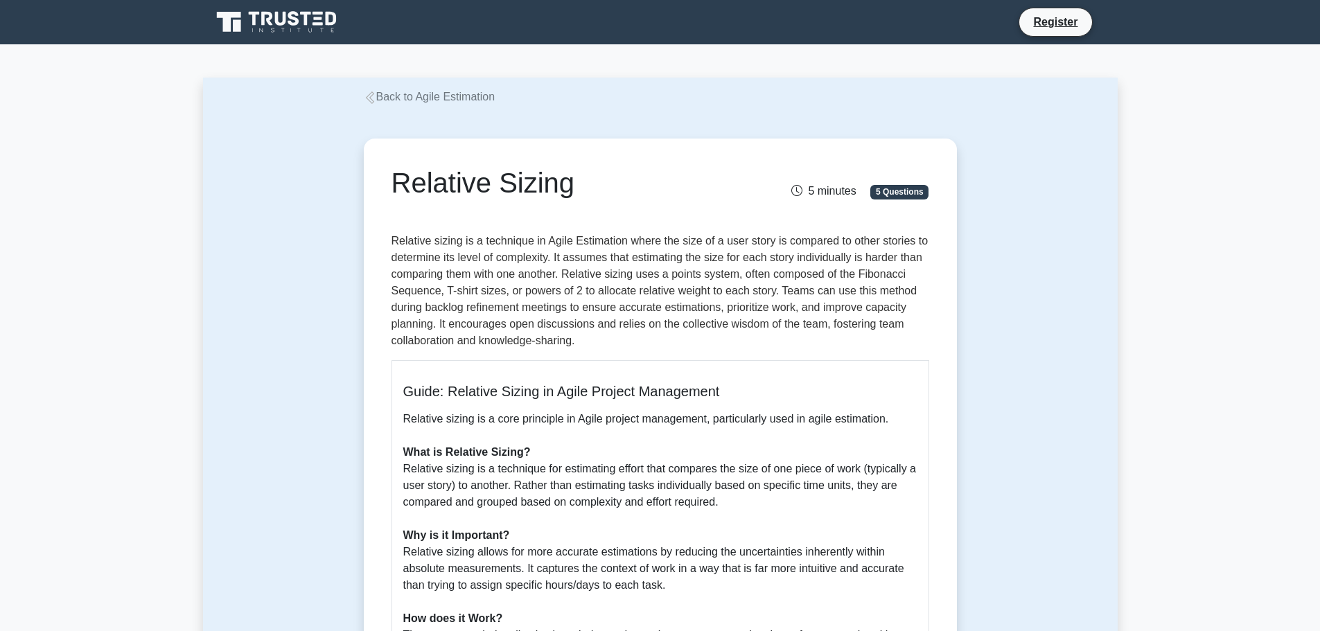 This screenshot has height=631, width=1320. Describe the element at coordinates (823, 191) in the screenshot. I see `span: 5 minutes` at that location.